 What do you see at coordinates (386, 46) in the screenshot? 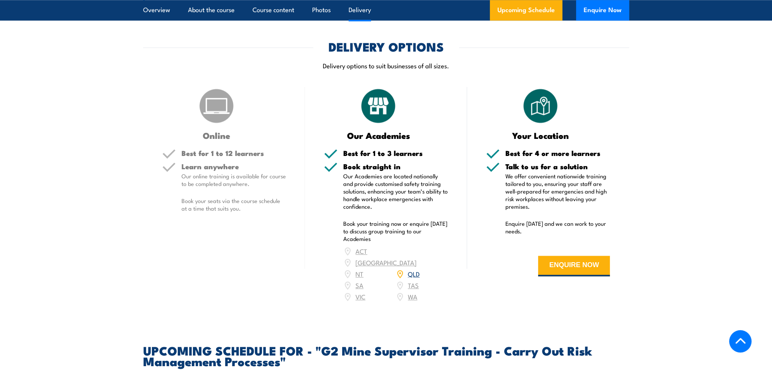
I see `h2: DELIVERY OPTIONS` at bounding box center [386, 46].